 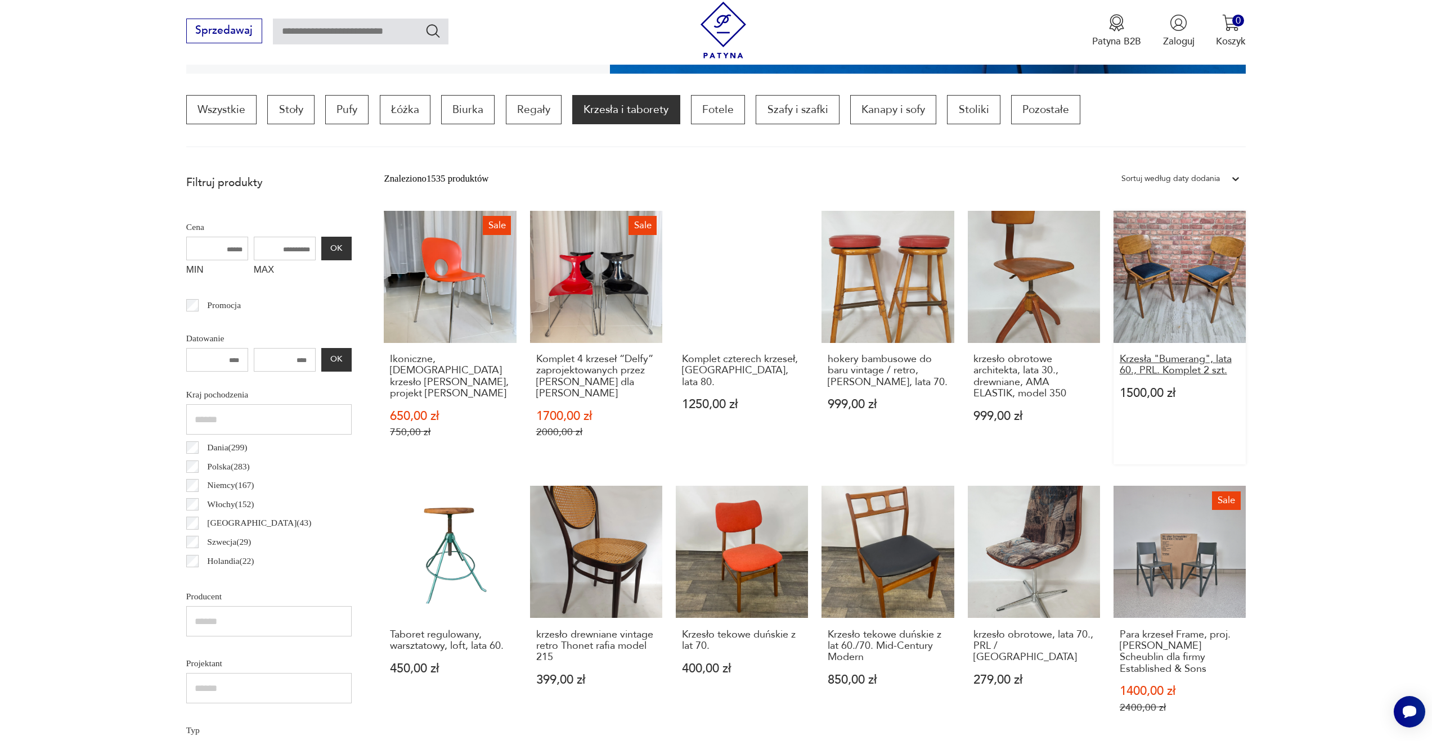 What do you see at coordinates (1180, 393) in the screenshot?
I see `p: 1500,00 zł` at bounding box center [1180, 393].